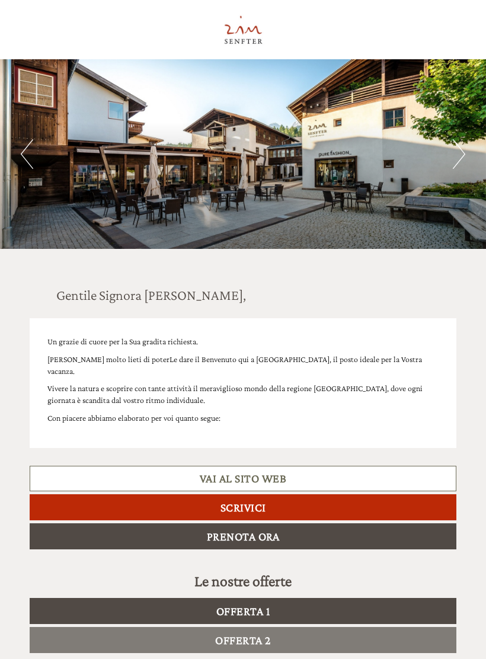 This screenshot has width=486, height=659. Describe the element at coordinates (27, 154) in the screenshot. I see `button: Previous` at that location.